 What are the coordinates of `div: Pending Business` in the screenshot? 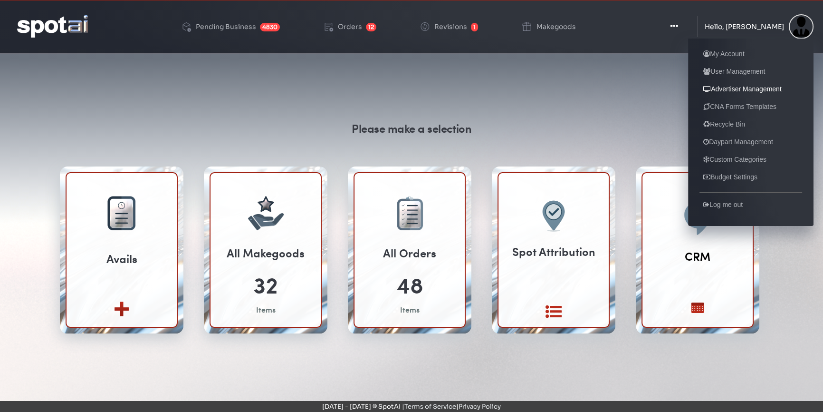 It's located at (226, 27).